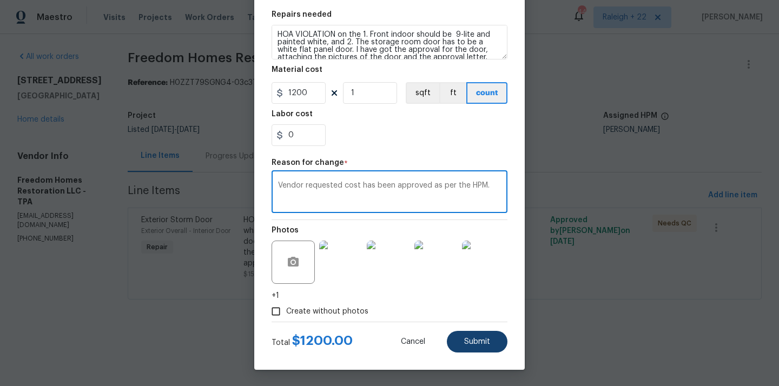 This screenshot has width=779, height=386. I want to click on span: $ 1200.00, so click(322, 341).